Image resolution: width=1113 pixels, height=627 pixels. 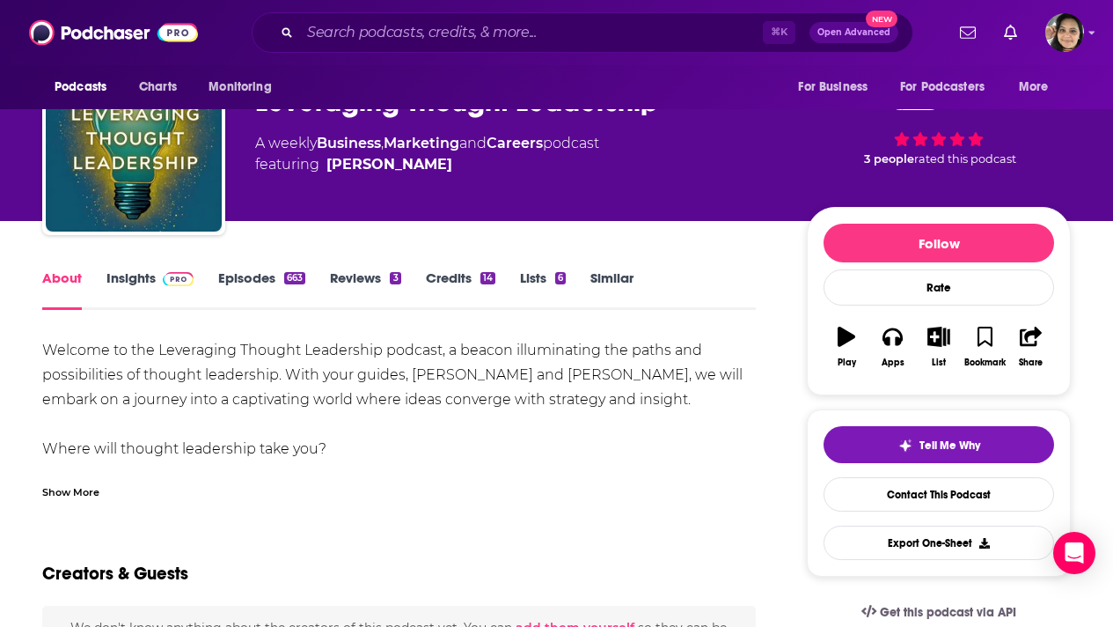 What do you see at coordinates (515, 143) in the screenshot?
I see `a: Careers` at bounding box center [515, 143].